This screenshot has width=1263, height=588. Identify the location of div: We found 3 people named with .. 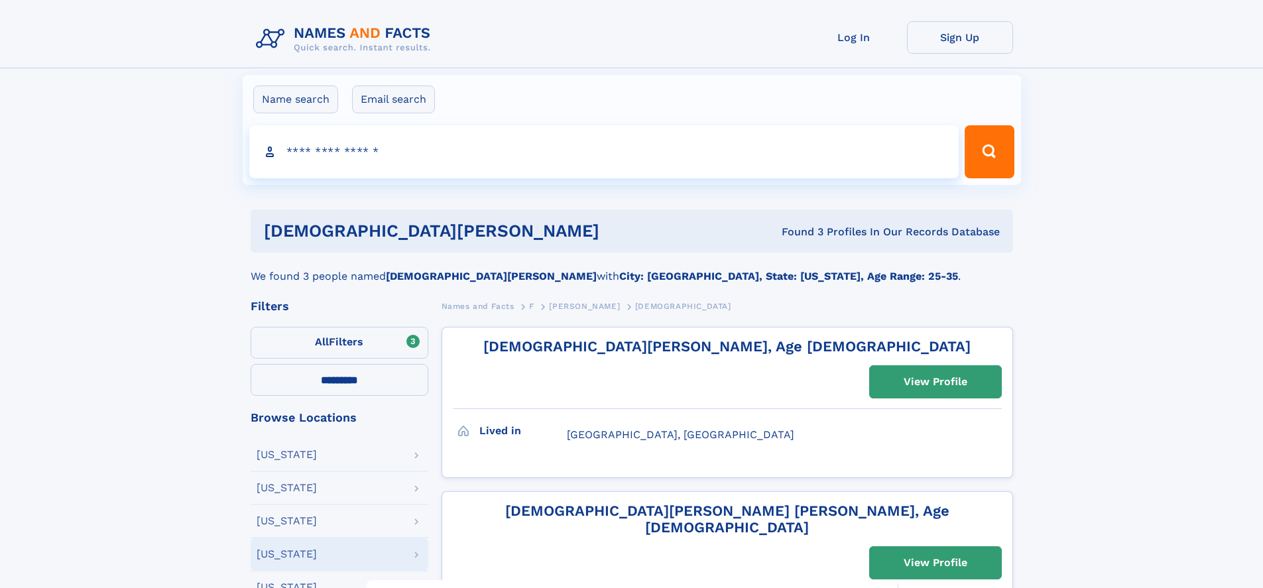
(632, 269).